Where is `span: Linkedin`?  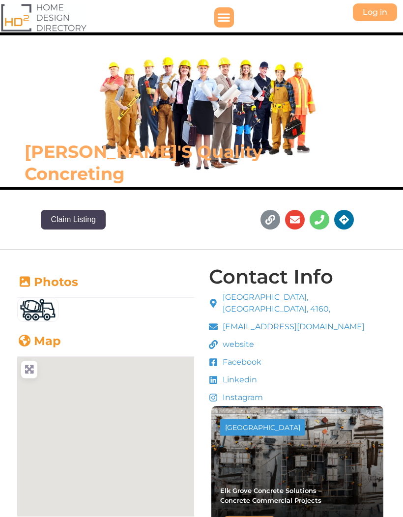
span: Linkedin is located at coordinates (238, 380).